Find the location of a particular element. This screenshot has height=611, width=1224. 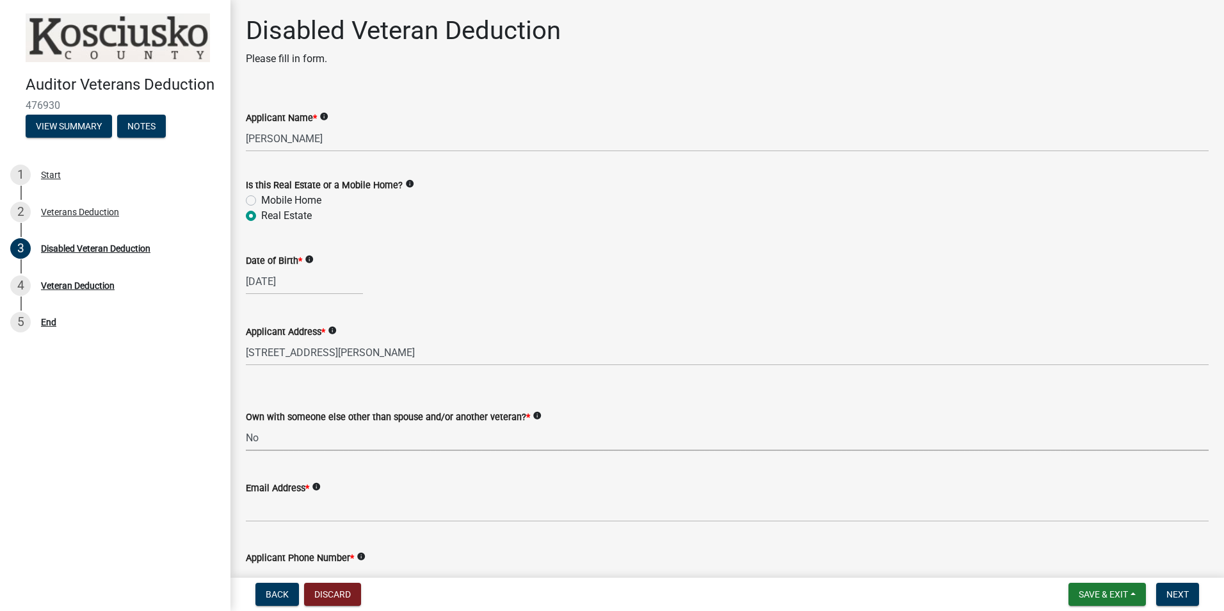

div: 5 is located at coordinates (20, 322).